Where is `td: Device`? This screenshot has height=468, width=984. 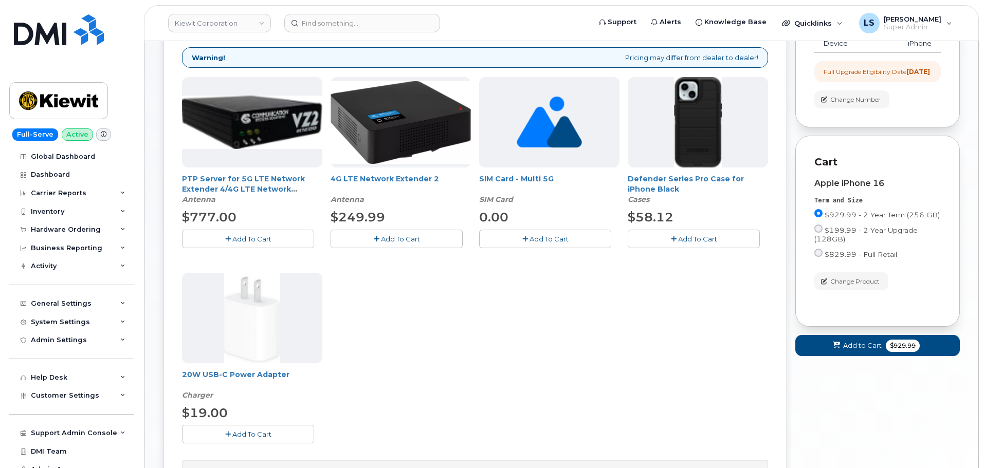 td: Device is located at coordinates (837, 44).